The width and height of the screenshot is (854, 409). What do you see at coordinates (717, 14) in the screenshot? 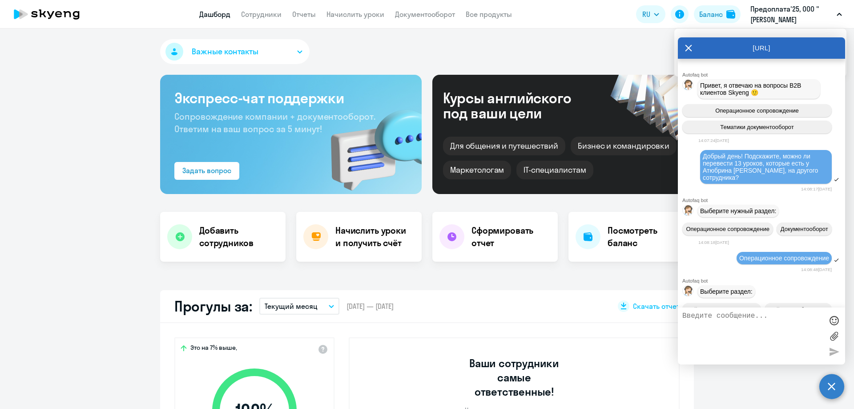
I see `a: Балансbalance` at bounding box center [717, 14].